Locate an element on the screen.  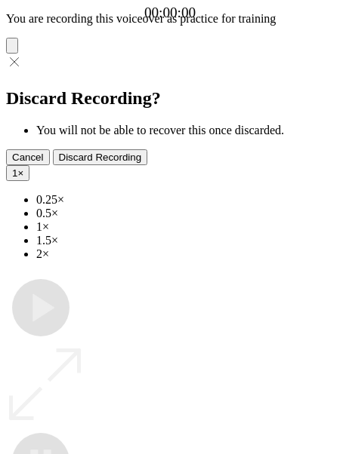
h2: Discard Recording? is located at coordinates (170, 98).